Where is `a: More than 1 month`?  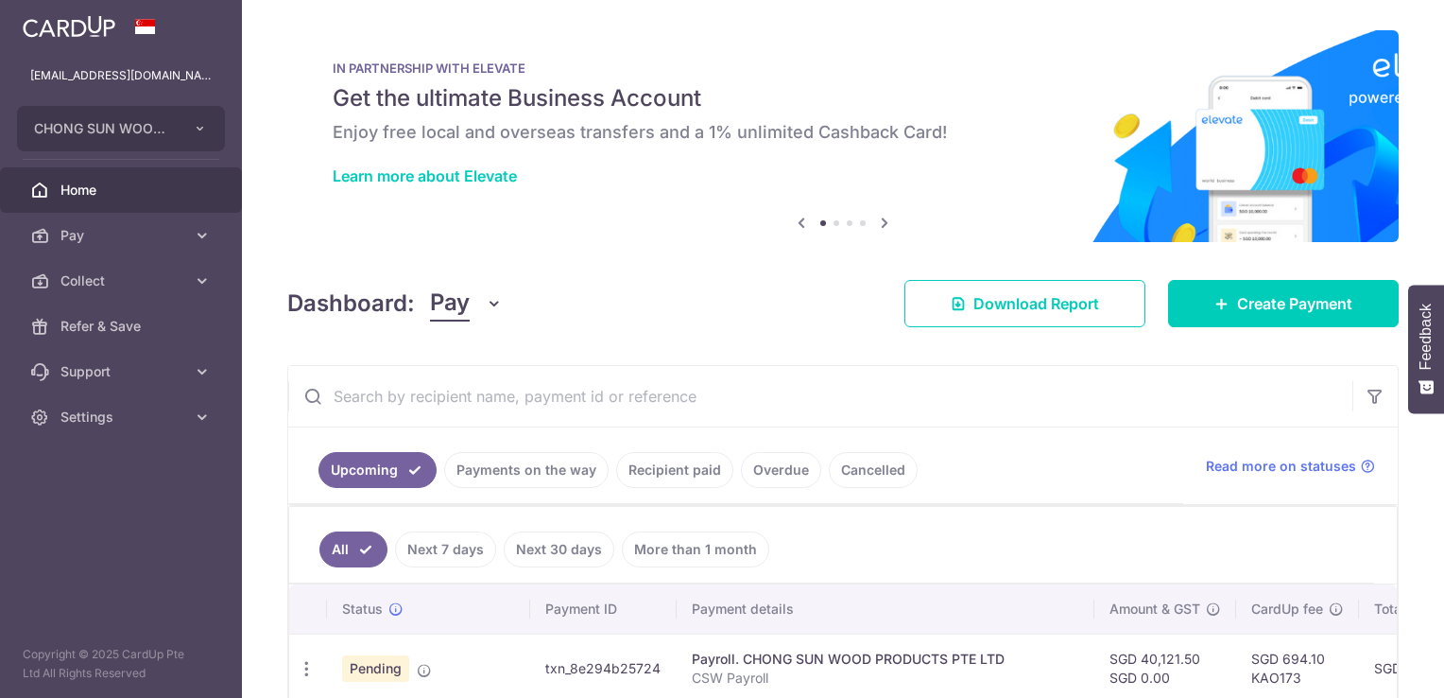 a: More than 1 month is located at coordinates (696, 549).